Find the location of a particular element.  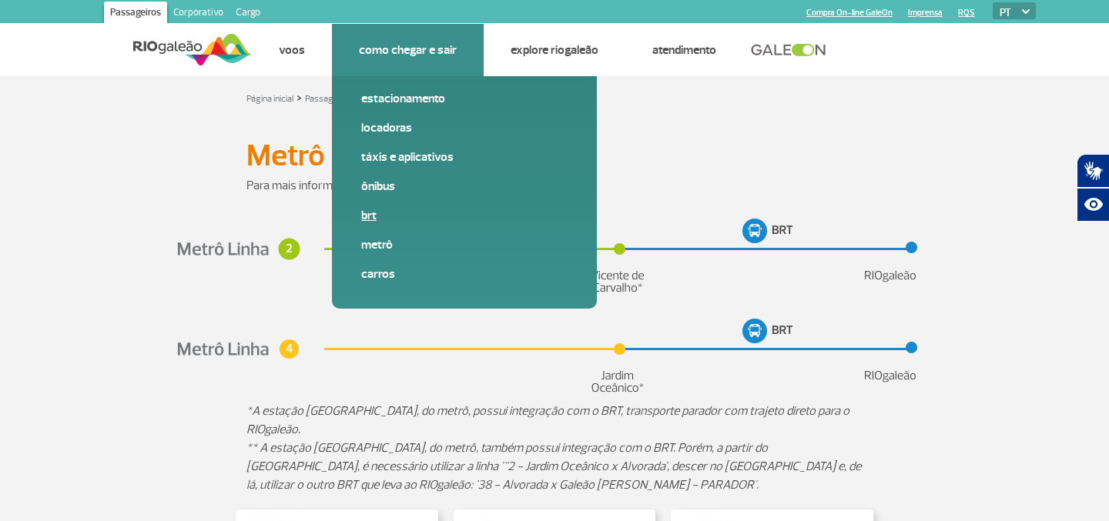

a: Cargo is located at coordinates (248, 14).